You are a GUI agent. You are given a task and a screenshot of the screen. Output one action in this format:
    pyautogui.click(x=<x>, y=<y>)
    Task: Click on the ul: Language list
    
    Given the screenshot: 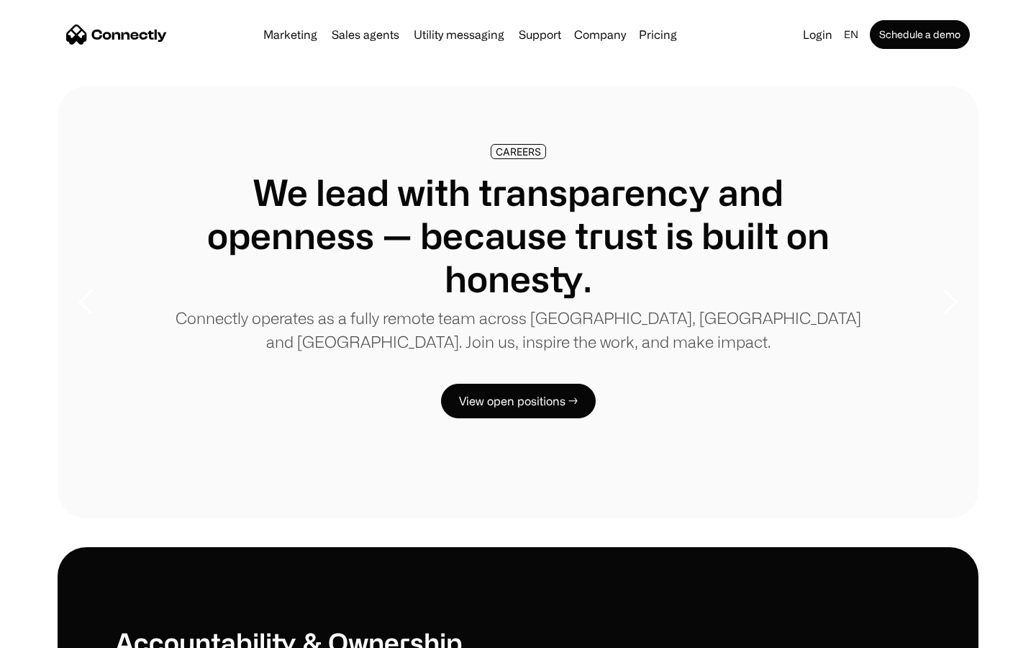 What is the action you would take?
    pyautogui.click(x=58, y=632)
    